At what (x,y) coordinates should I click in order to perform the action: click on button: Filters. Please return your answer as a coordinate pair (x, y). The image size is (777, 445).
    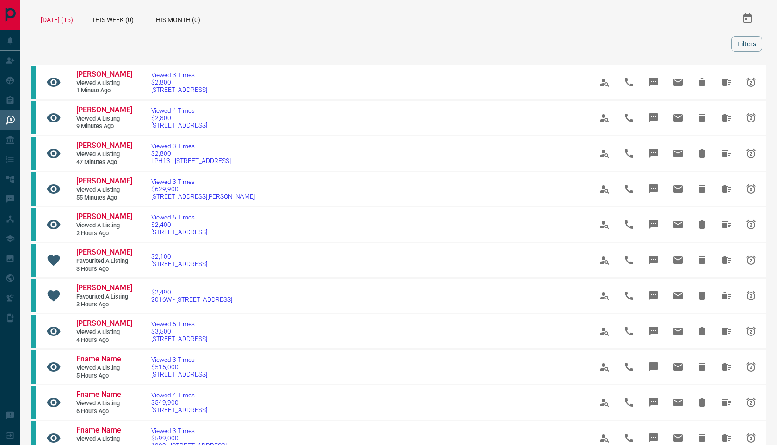
    Looking at the image, I should click on (746, 44).